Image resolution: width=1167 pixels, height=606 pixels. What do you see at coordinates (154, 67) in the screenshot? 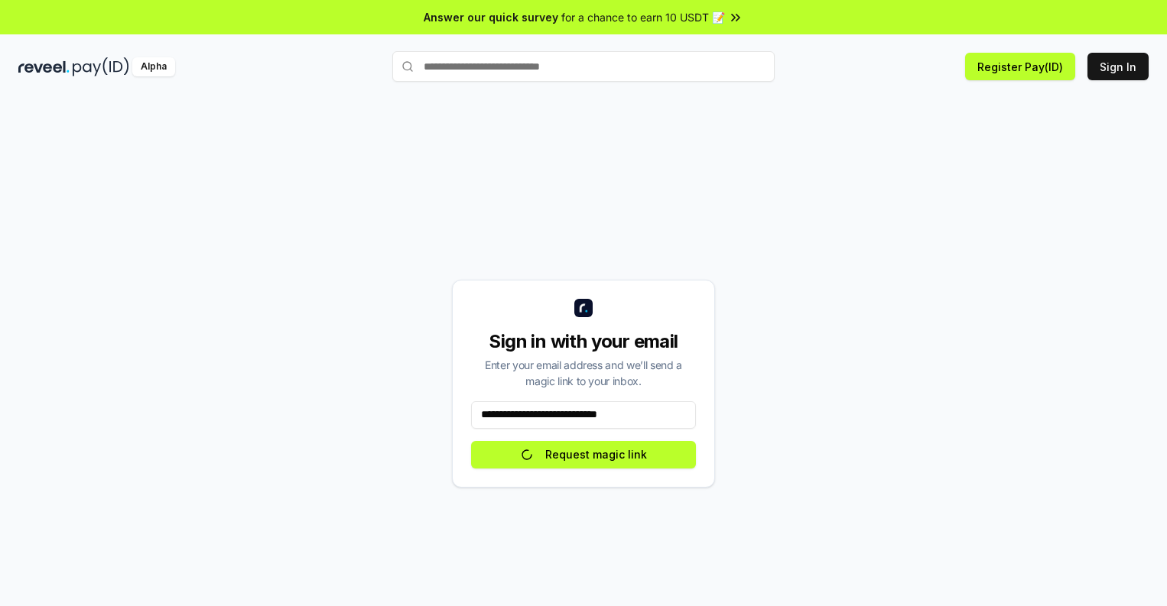
I see `div: Alpha` at bounding box center [154, 67].